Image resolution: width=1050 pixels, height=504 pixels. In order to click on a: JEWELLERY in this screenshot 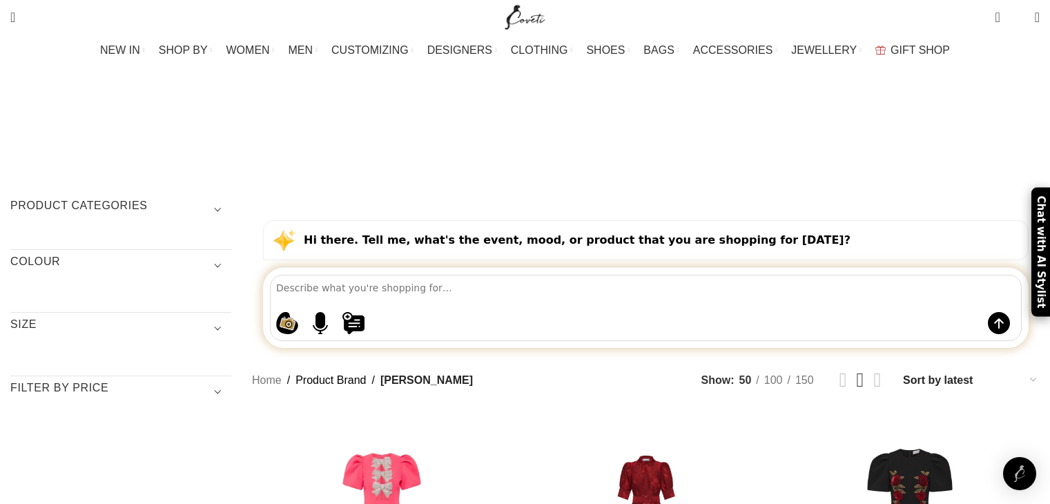, I will do `click(826, 50)`.